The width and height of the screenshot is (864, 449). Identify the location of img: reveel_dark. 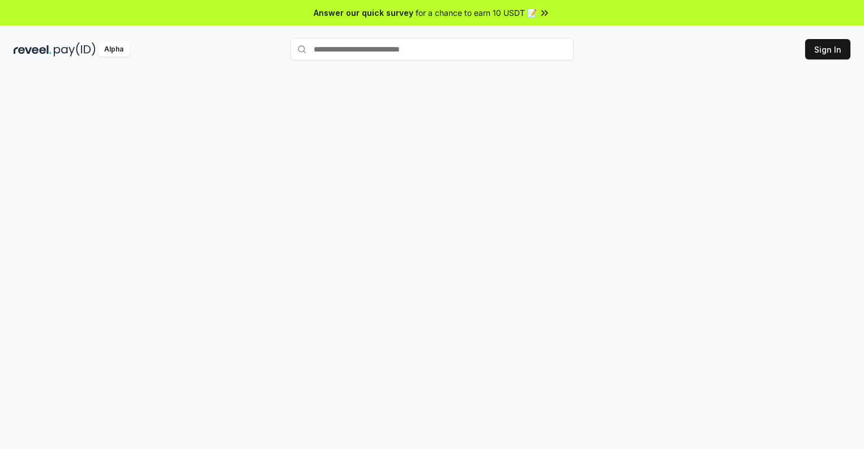
(32, 49).